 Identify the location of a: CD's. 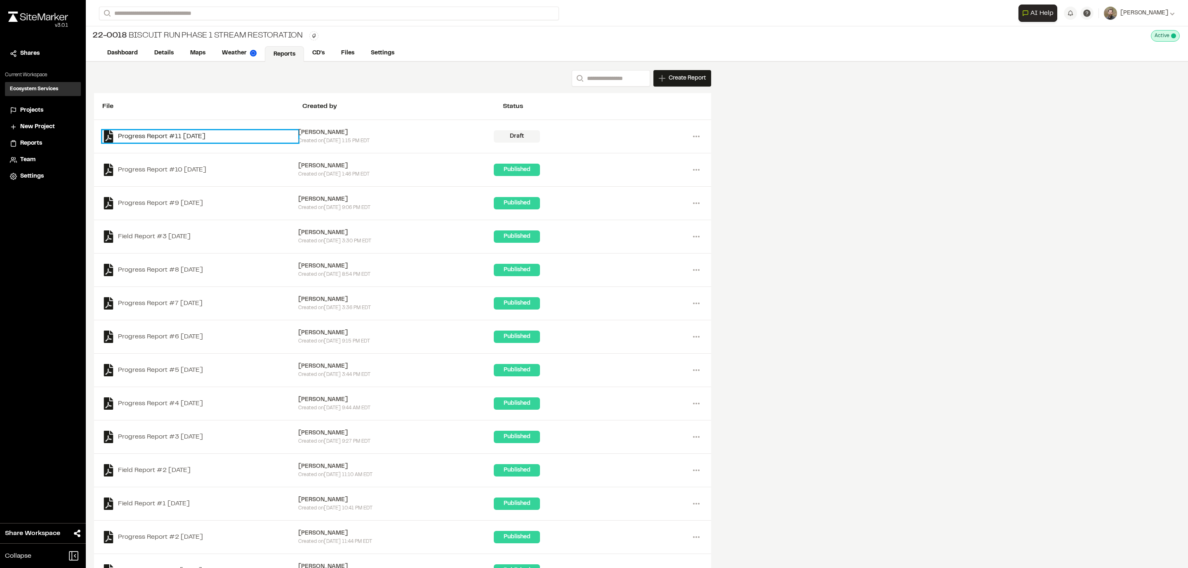
(318, 53).